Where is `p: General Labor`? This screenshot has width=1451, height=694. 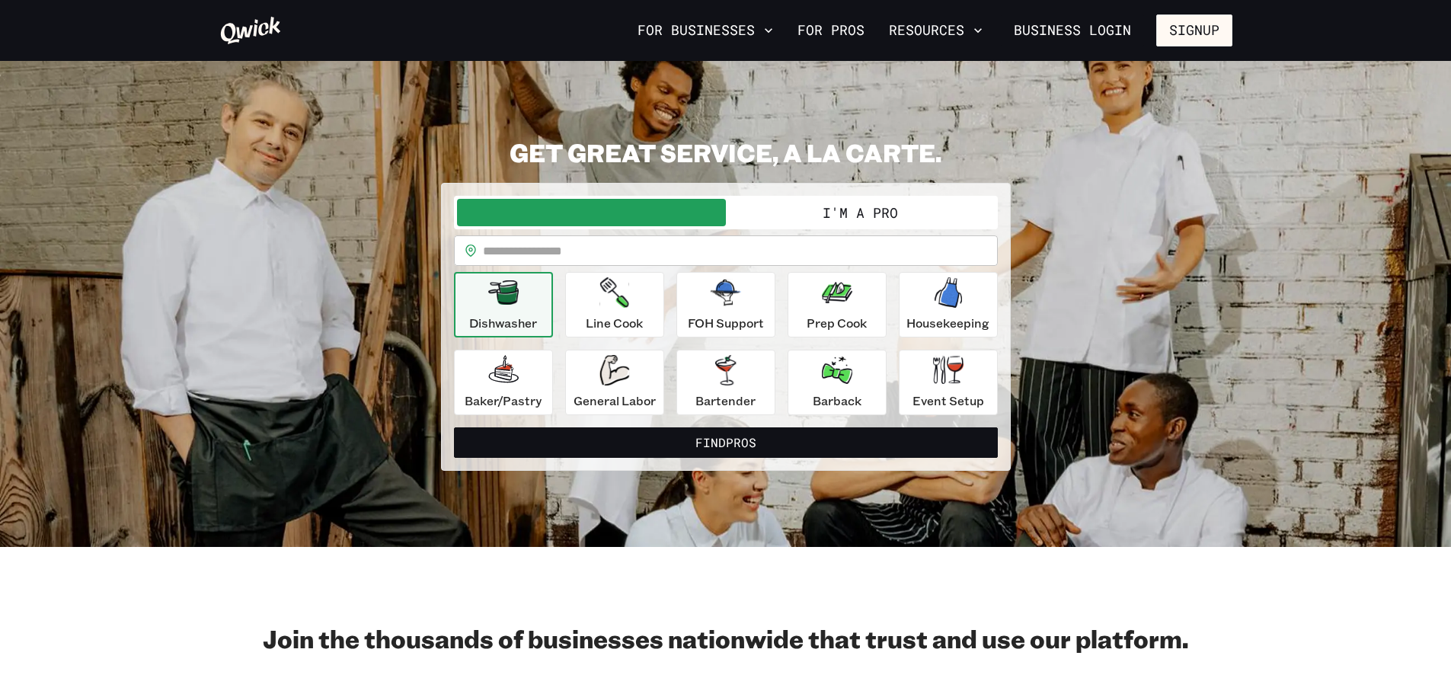
p: General Labor is located at coordinates (615, 401).